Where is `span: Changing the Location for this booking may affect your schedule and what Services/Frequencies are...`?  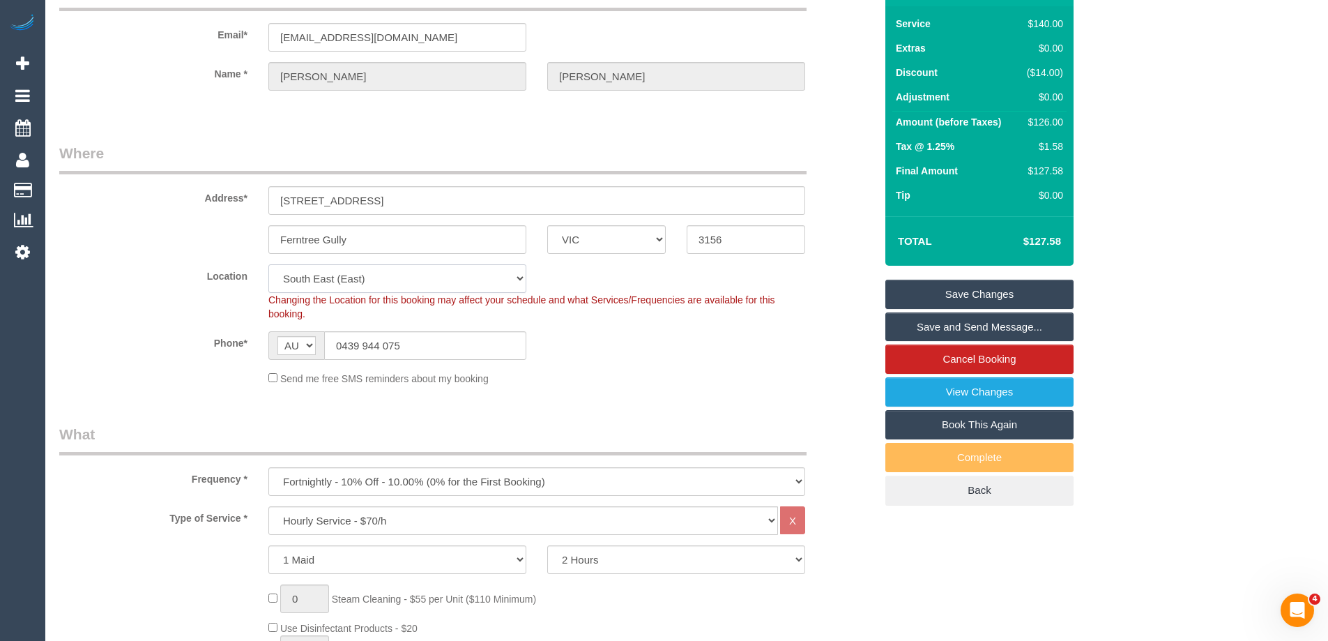
span: Changing the Location for this booking may affect your schedule and what Services/Frequencies are... is located at coordinates (521, 307).